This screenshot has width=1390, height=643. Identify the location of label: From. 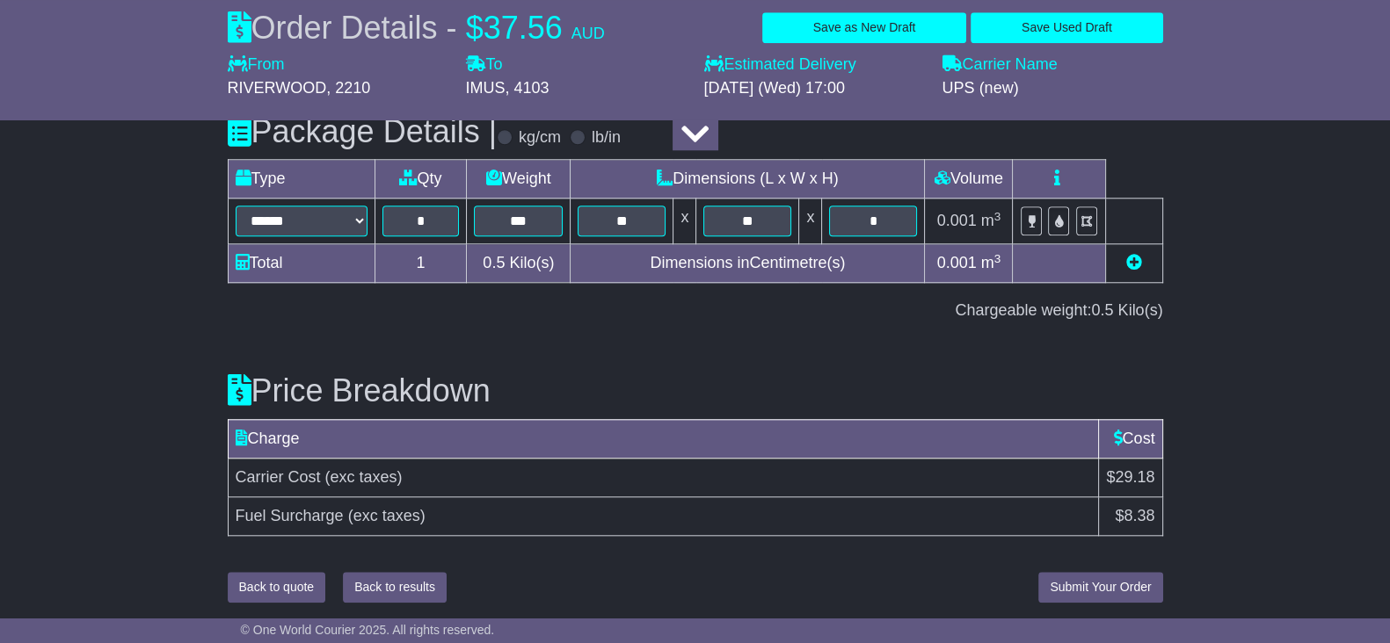
(256, 65).